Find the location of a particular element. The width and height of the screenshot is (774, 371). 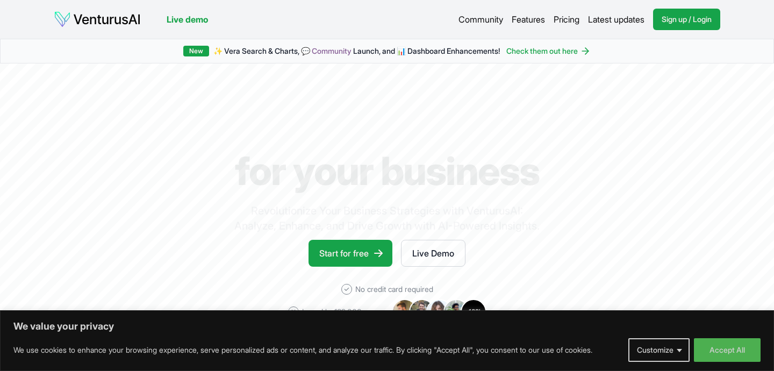

button: Customize is located at coordinates (659, 350).